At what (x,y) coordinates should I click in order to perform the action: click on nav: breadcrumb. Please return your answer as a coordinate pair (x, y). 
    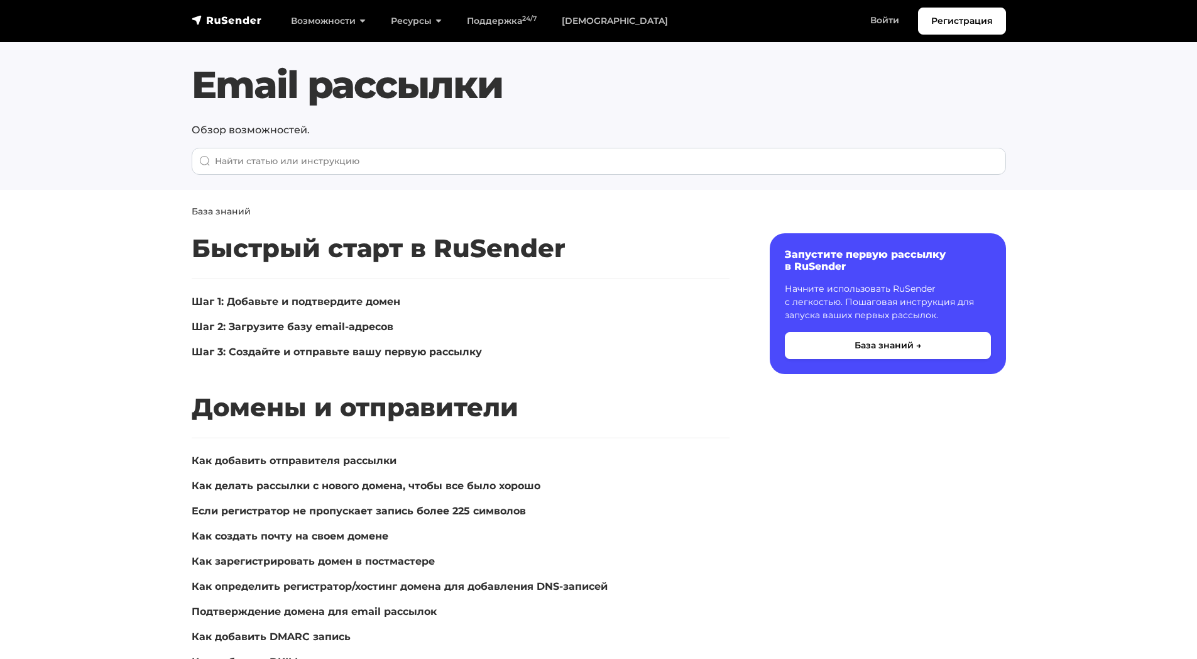
    Looking at the image, I should click on (599, 211).